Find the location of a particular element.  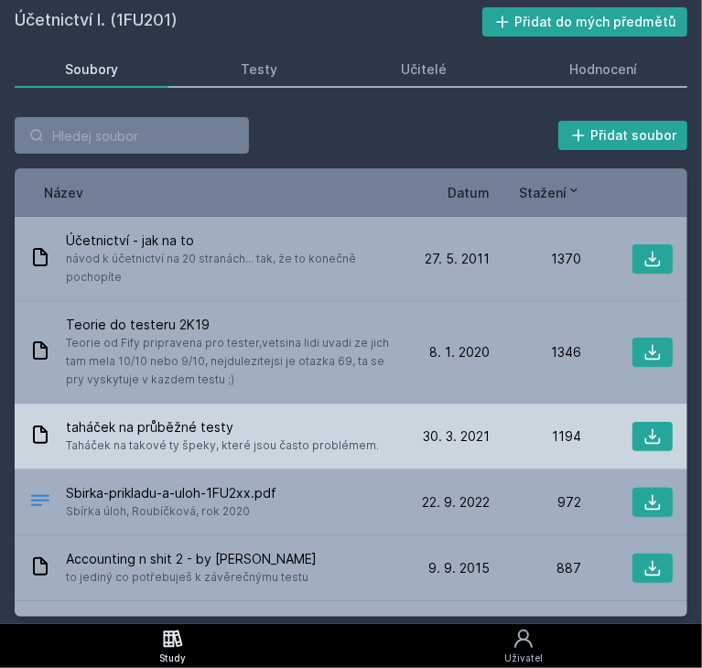

span: taháček na průběžné testy is located at coordinates (222, 427).